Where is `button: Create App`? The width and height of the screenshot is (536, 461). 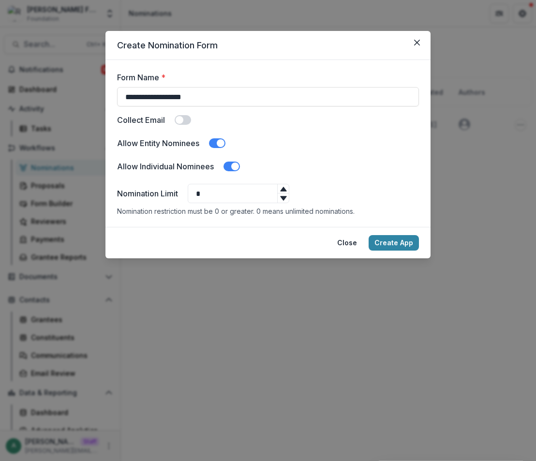 button: Create App is located at coordinates (393, 243).